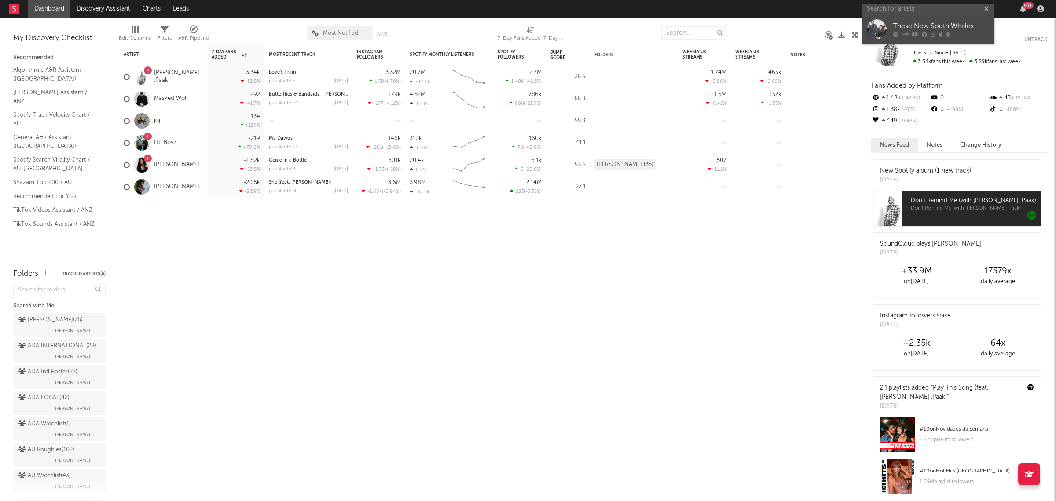  I want to click on span: -0.84 %, so click(391, 191).